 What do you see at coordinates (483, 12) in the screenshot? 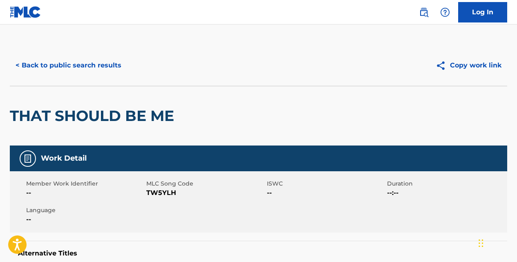
I see `a: Log In` at bounding box center [483, 12].